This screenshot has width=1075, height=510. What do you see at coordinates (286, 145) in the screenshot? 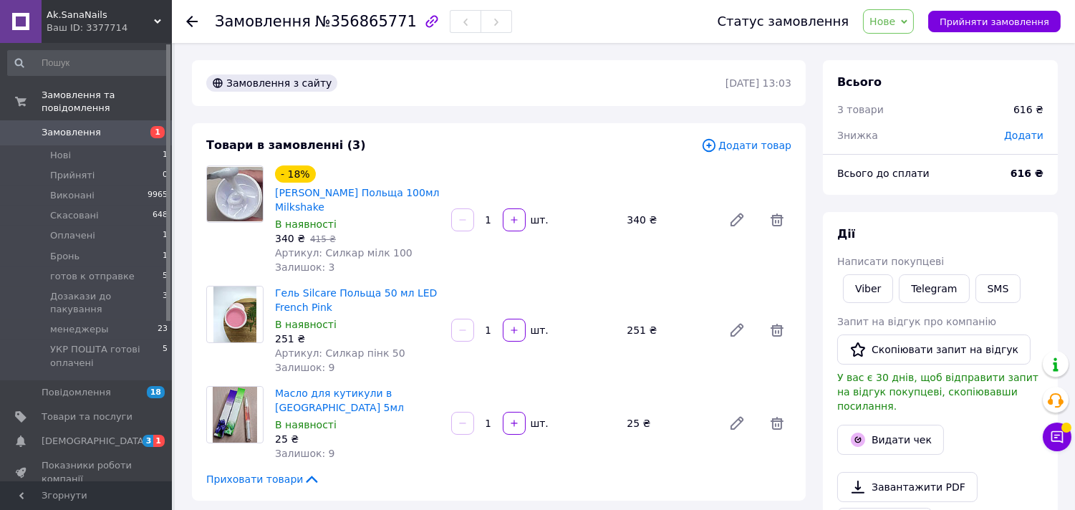
I see `span: Товари в замовленні (3)` at bounding box center [286, 145].